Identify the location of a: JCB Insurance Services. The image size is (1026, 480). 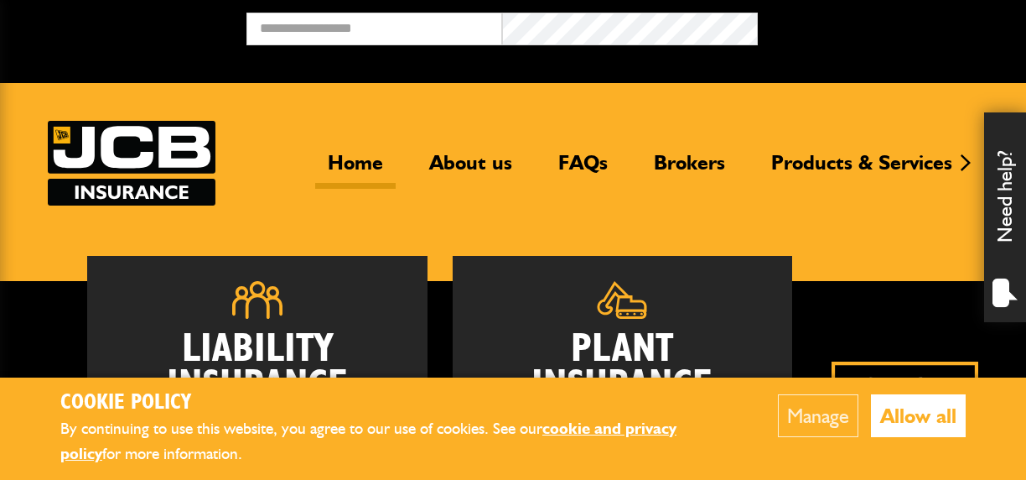
(132, 163).